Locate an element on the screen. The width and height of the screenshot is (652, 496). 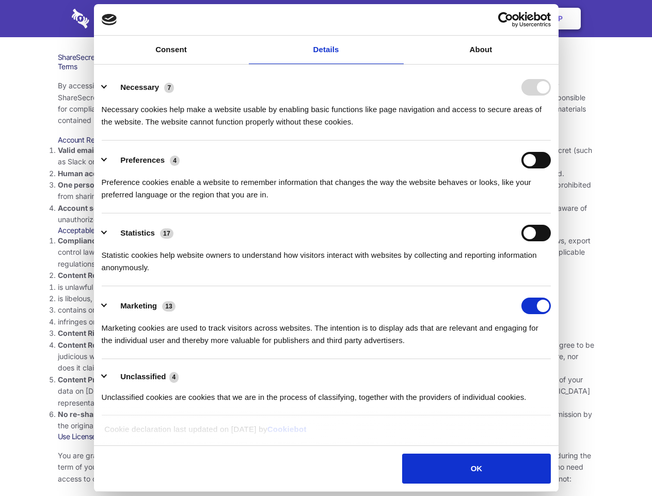
strong: Account security. is located at coordinates (89, 208).